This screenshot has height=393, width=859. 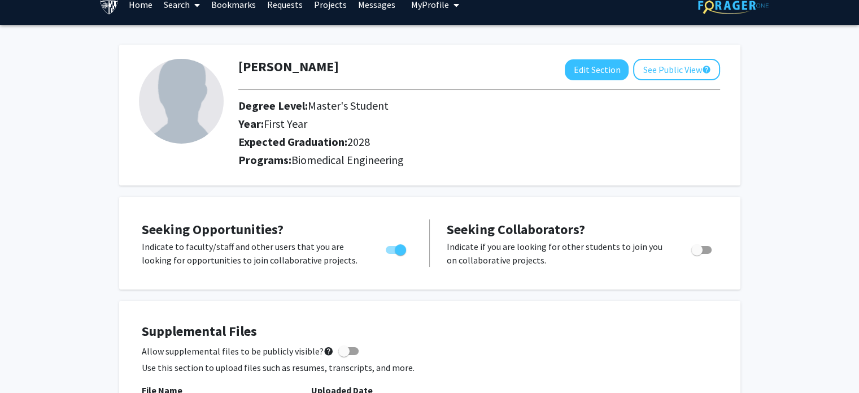 What do you see at coordinates (359, 141) in the screenshot?
I see `span: 2028` at bounding box center [359, 141].